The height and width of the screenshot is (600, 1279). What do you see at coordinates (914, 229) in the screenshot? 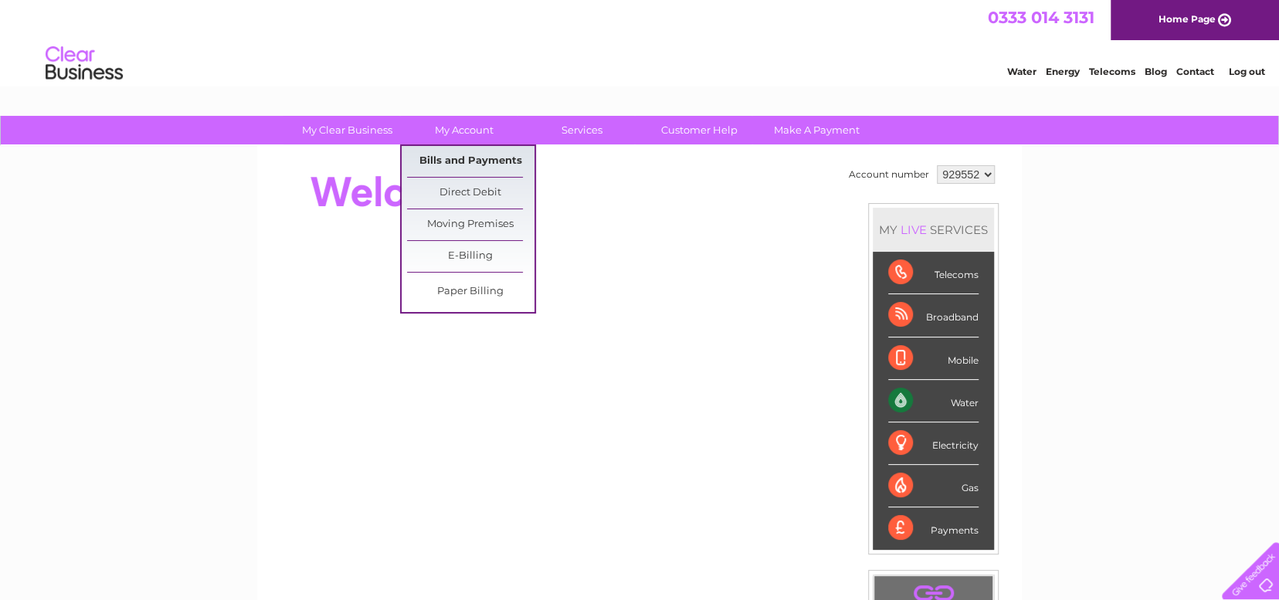
I see `div: LIVE` at bounding box center [914, 229].